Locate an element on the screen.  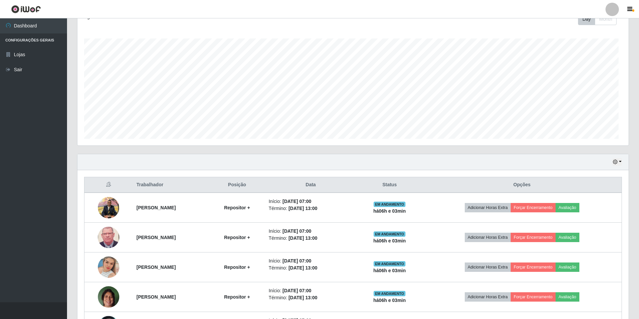
button: Month is located at coordinates (605, 19).